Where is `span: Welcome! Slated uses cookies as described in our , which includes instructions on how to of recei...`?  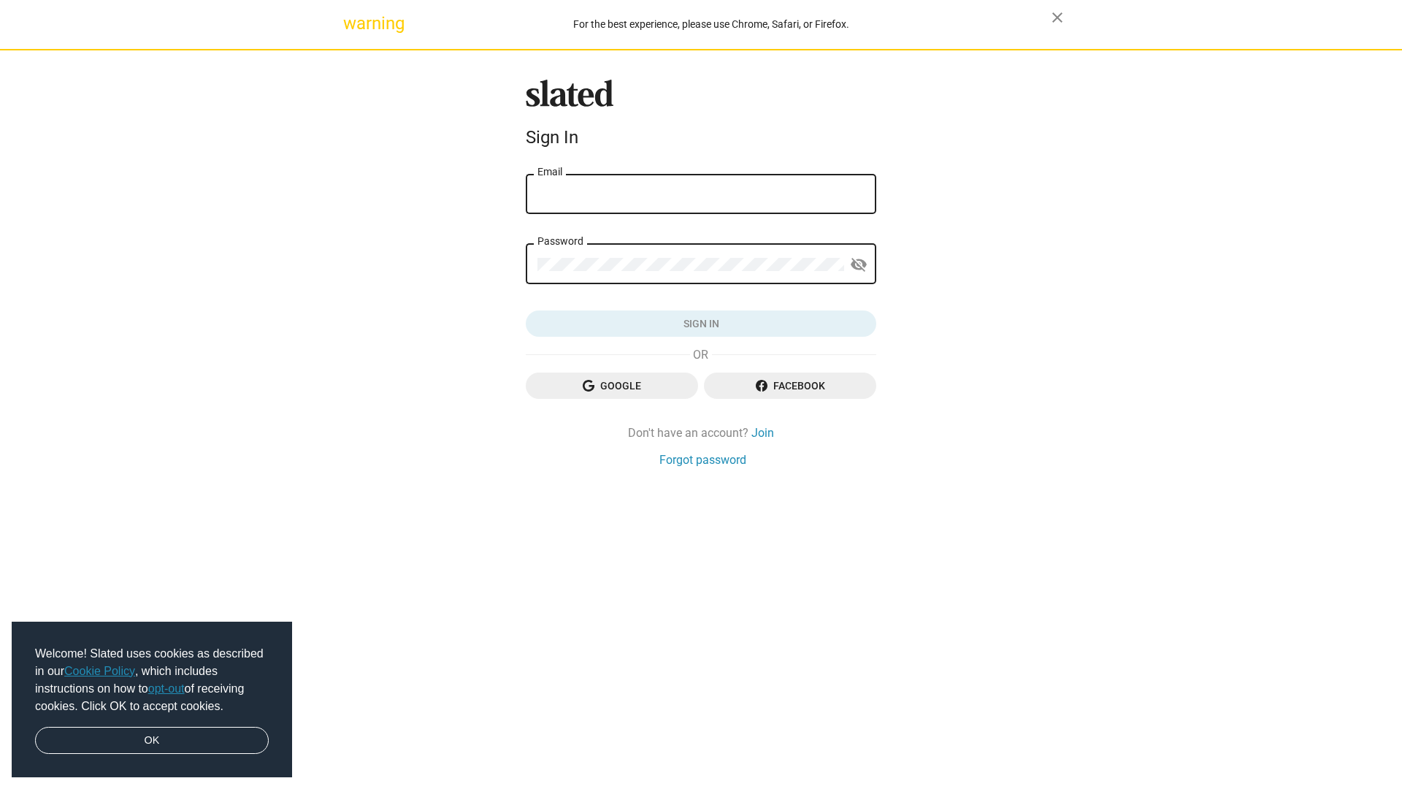
span: Welcome! Slated uses cookies as described in our , which includes instructions on how to of recei... is located at coordinates (152, 680).